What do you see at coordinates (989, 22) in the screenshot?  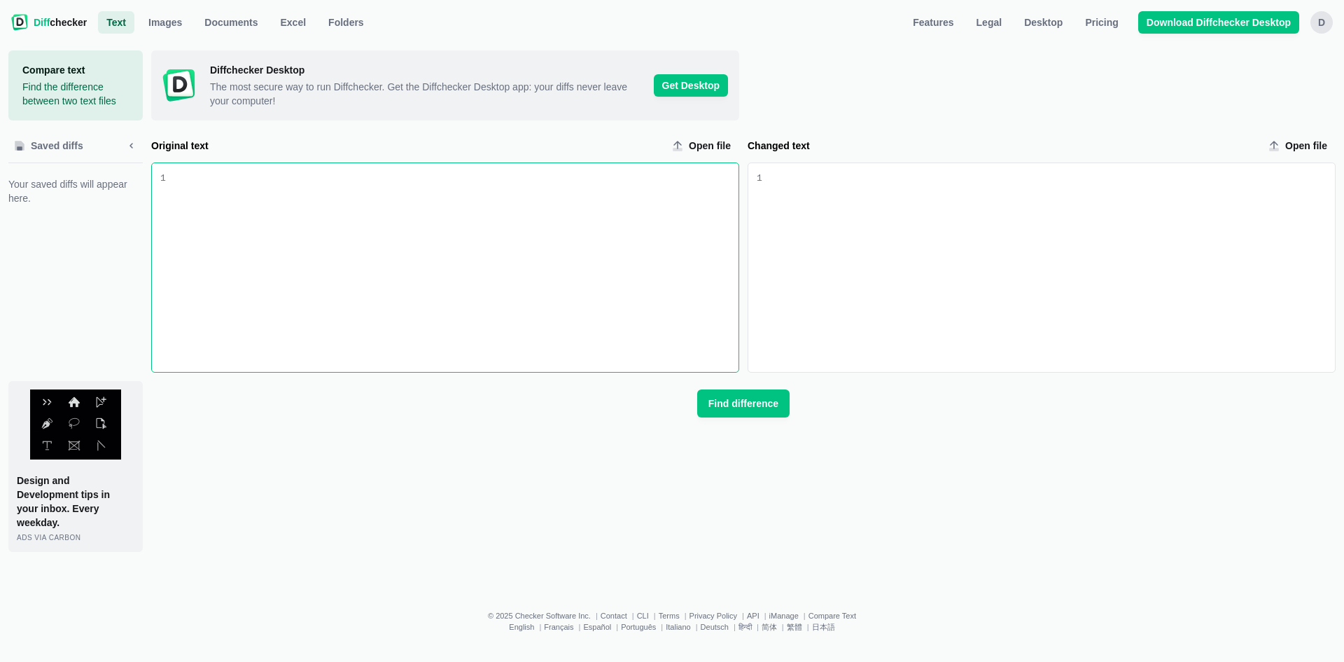 I see `a: Legal` at bounding box center [989, 22].